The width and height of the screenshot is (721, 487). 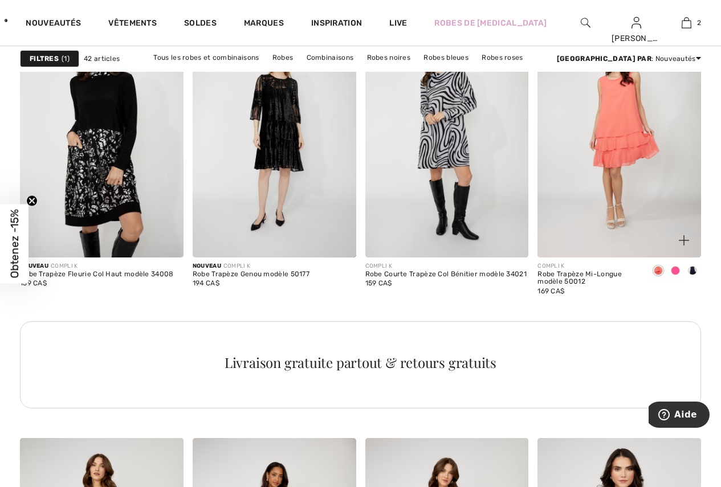 I want to click on div: Robe Courte Trapèze Col Bénitier modèle 34021, so click(x=446, y=275).